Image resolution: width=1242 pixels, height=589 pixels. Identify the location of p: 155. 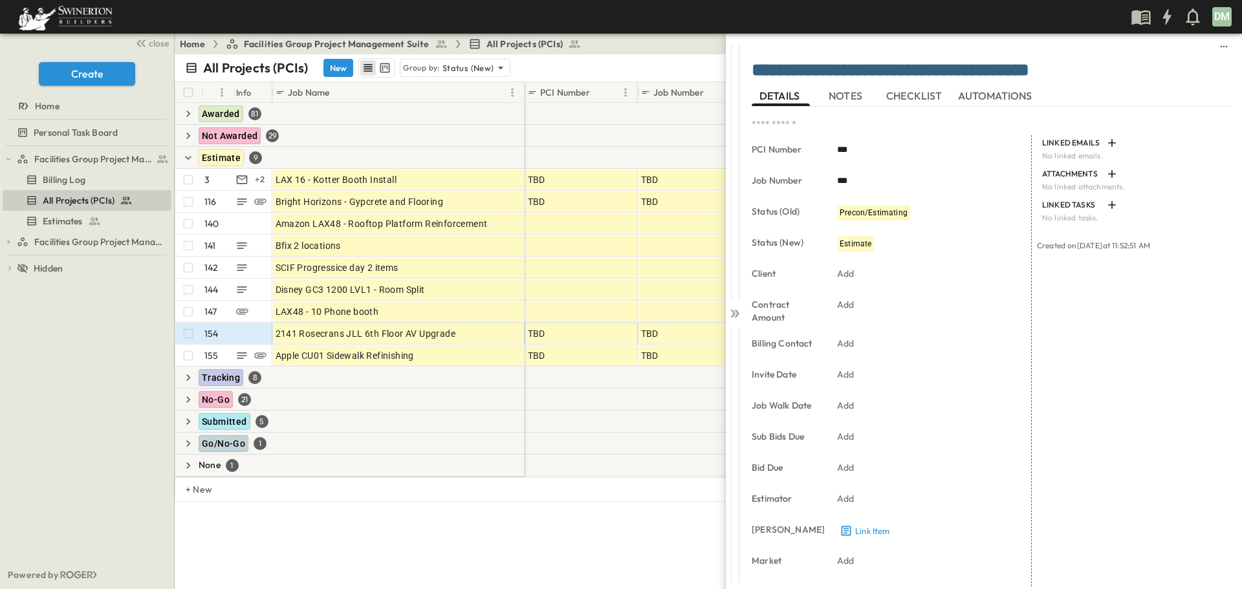
(212, 356).